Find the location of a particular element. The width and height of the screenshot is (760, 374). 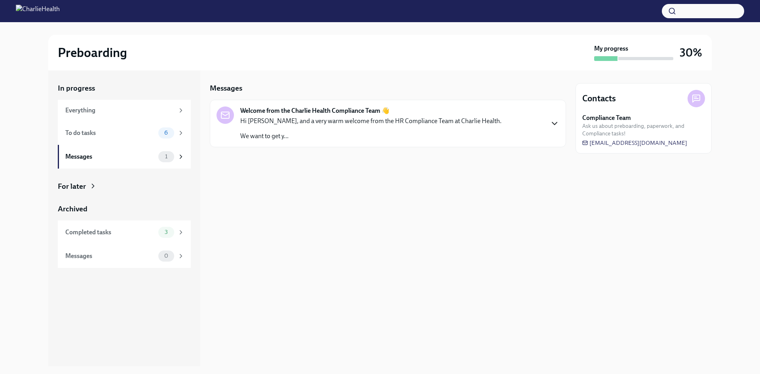

p: We want to get y... is located at coordinates (371, 136).